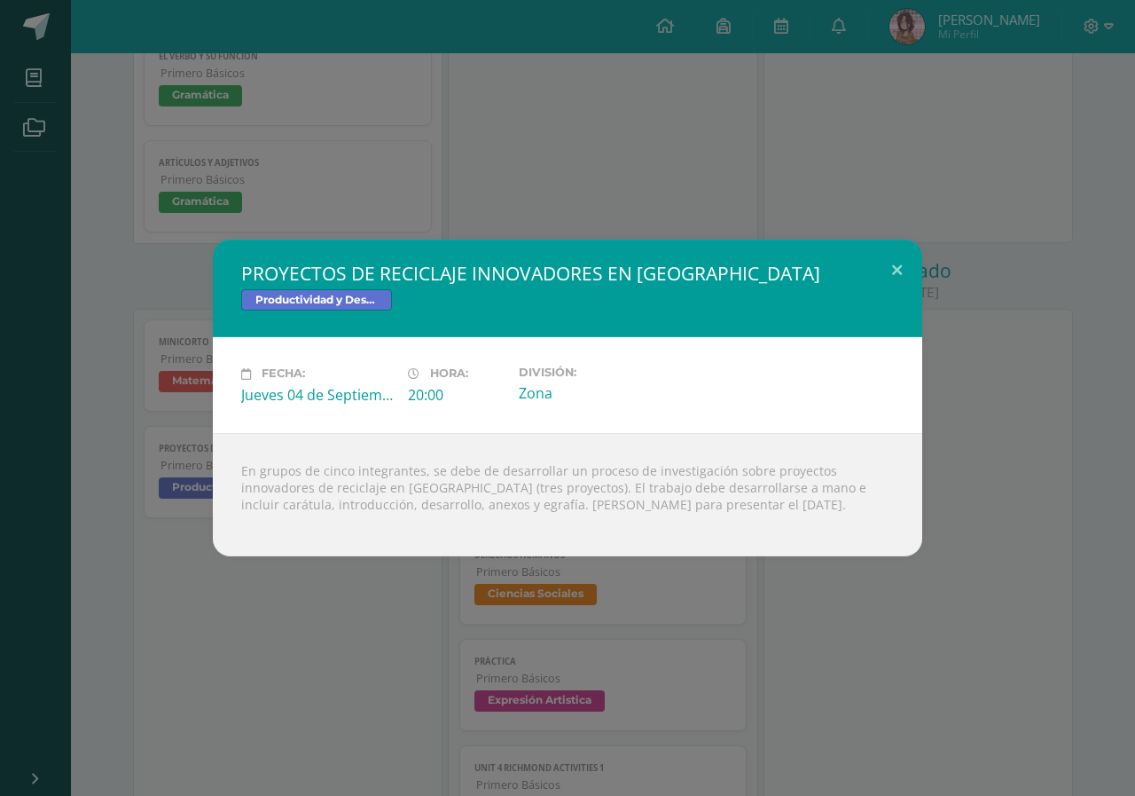  I want to click on button: Close (Esc), so click(897, 270).